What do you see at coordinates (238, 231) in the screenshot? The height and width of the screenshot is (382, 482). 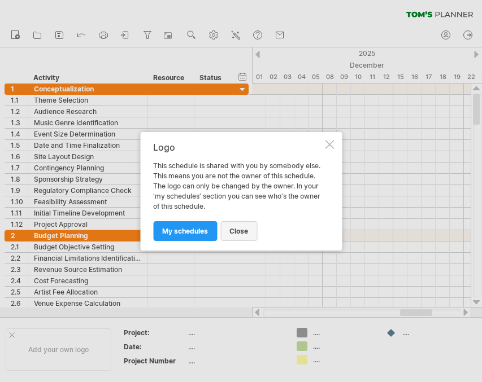 I see `a: close` at bounding box center [238, 231].